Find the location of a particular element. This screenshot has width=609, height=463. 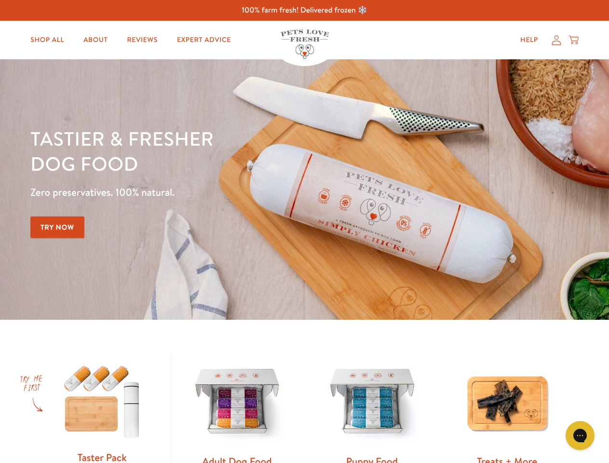

a: Expert Advice is located at coordinates (204, 40).